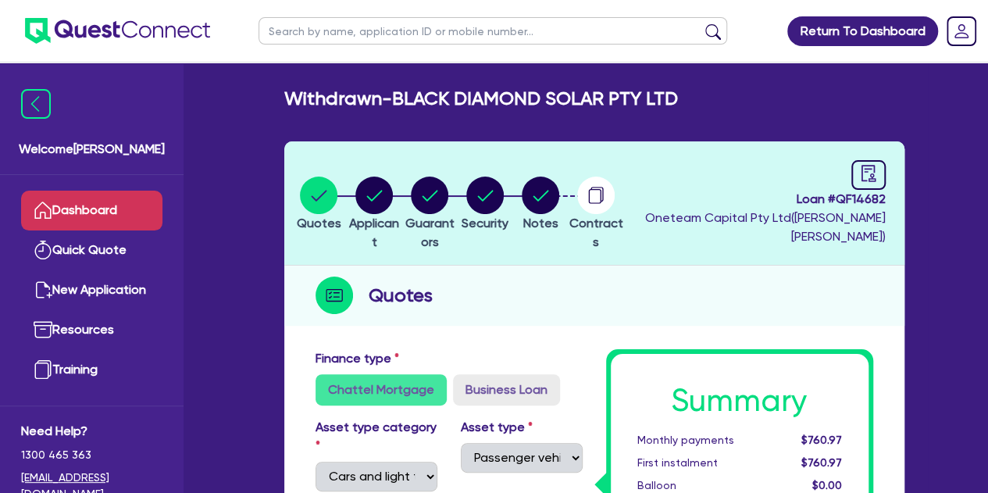 This screenshot has height=493, width=988. I want to click on a: Return To Dashboard, so click(862, 31).